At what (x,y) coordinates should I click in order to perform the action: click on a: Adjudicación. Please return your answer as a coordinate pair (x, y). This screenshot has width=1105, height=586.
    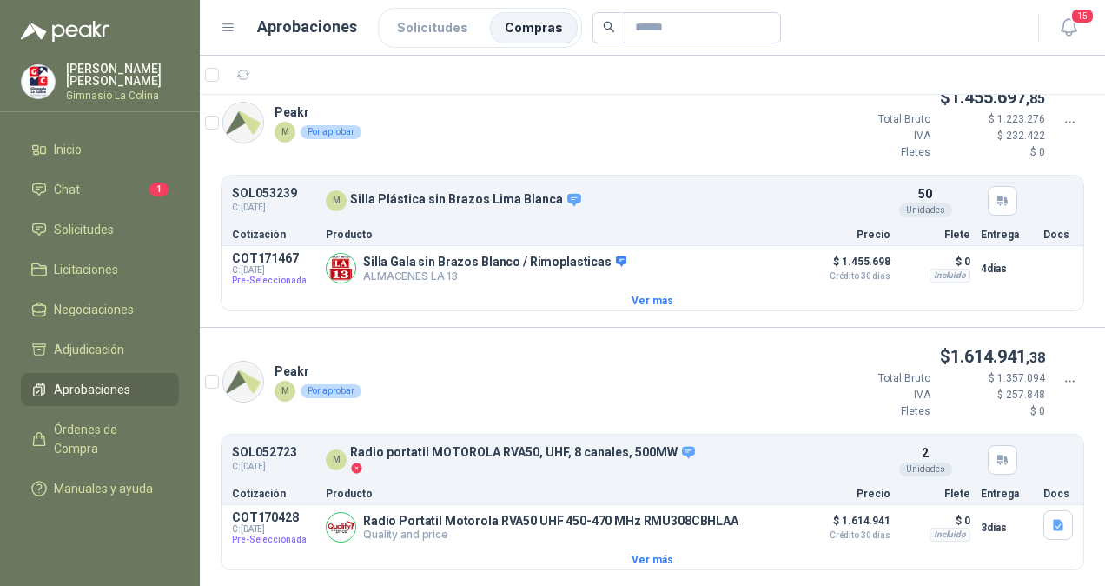
    Looking at the image, I should click on (100, 349).